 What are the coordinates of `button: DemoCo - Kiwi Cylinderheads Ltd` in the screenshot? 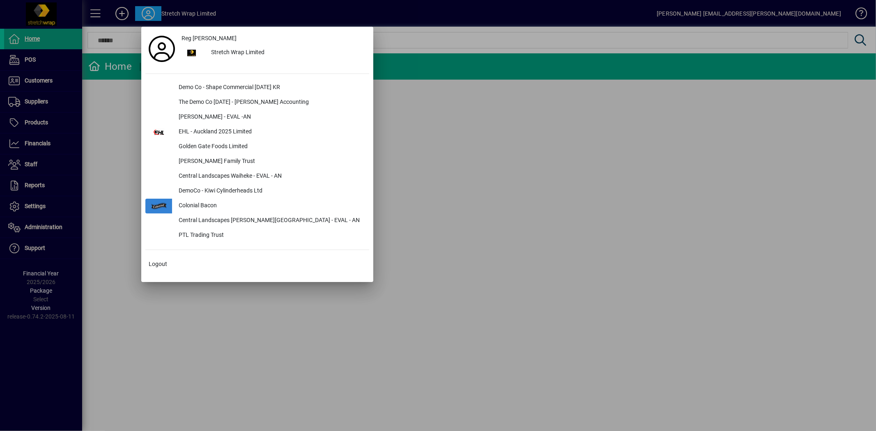 It's located at (257, 191).